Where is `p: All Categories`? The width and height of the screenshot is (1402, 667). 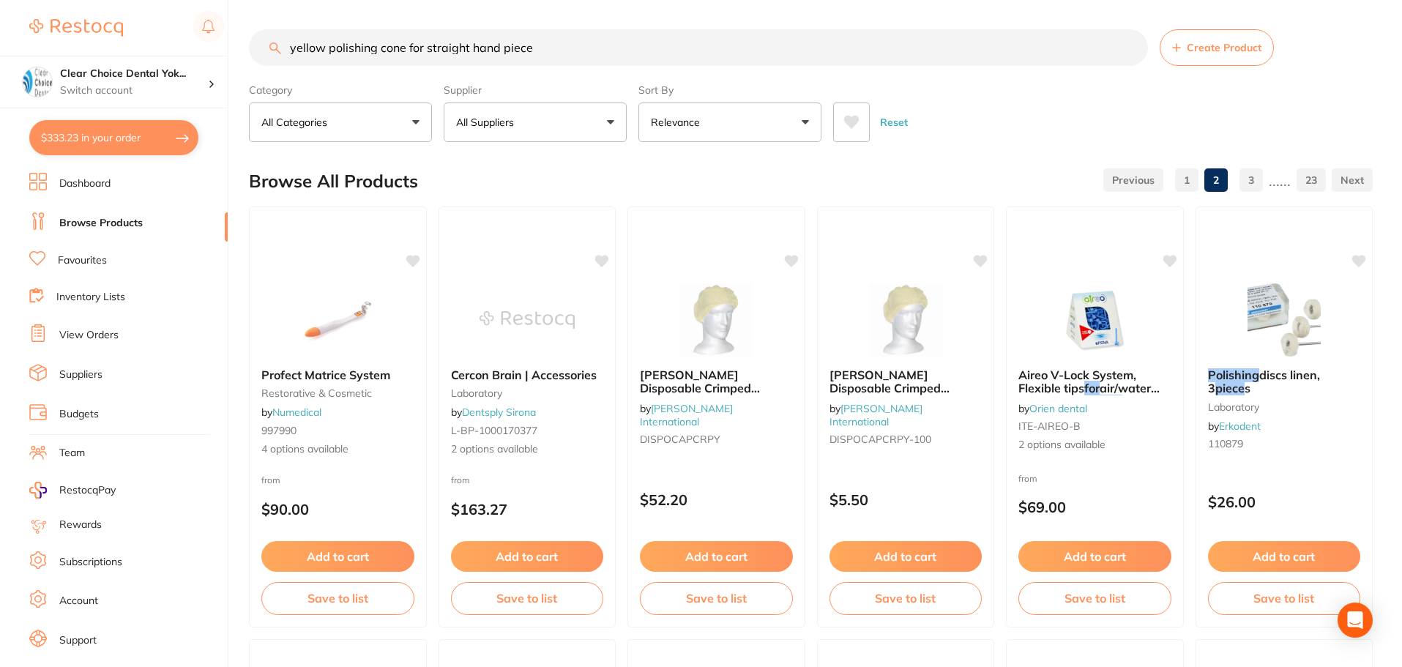 p: All Categories is located at coordinates (297, 122).